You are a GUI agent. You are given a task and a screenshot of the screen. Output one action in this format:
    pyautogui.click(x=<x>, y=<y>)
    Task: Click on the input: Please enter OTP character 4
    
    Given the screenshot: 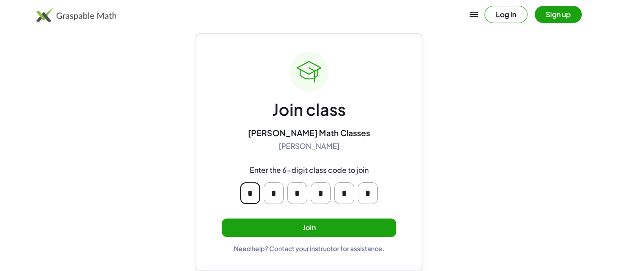 What is the action you would take?
    pyautogui.click(x=321, y=193)
    